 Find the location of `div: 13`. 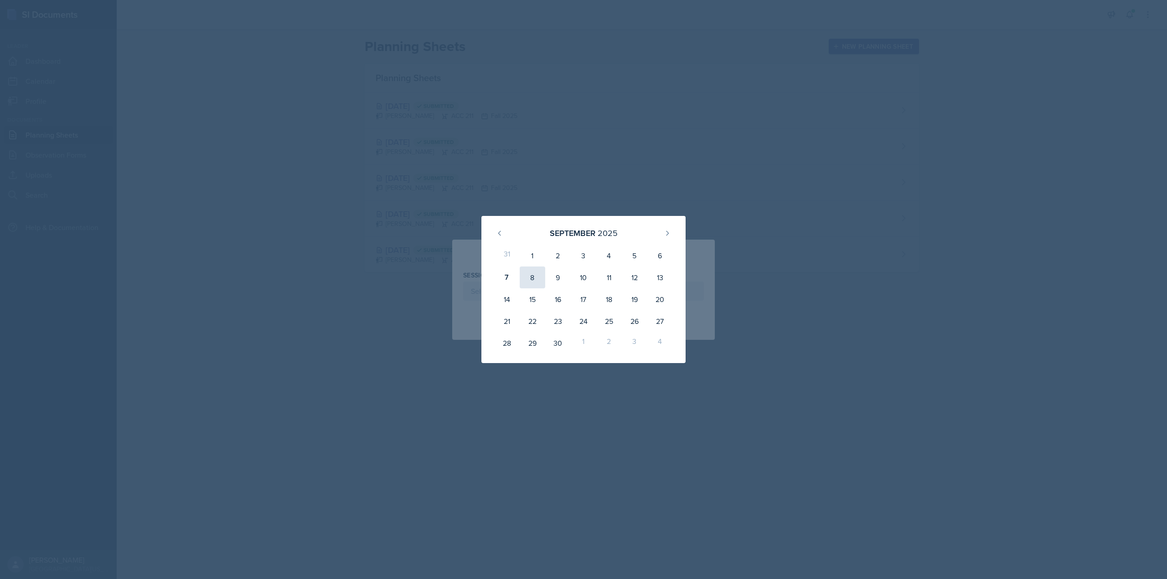

div: 13 is located at coordinates (660, 278).